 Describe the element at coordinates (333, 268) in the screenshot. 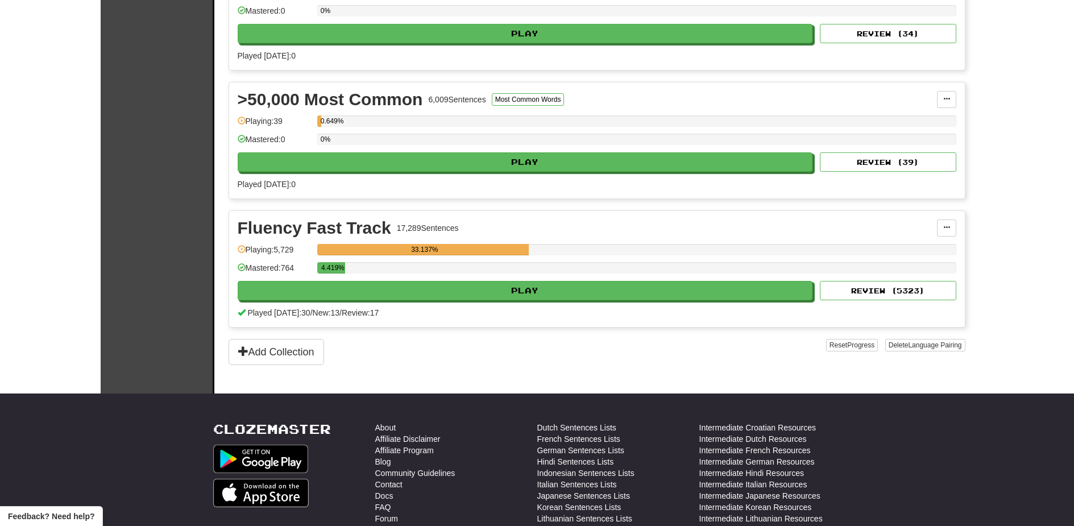

I see `div: 4.419%` at that location.